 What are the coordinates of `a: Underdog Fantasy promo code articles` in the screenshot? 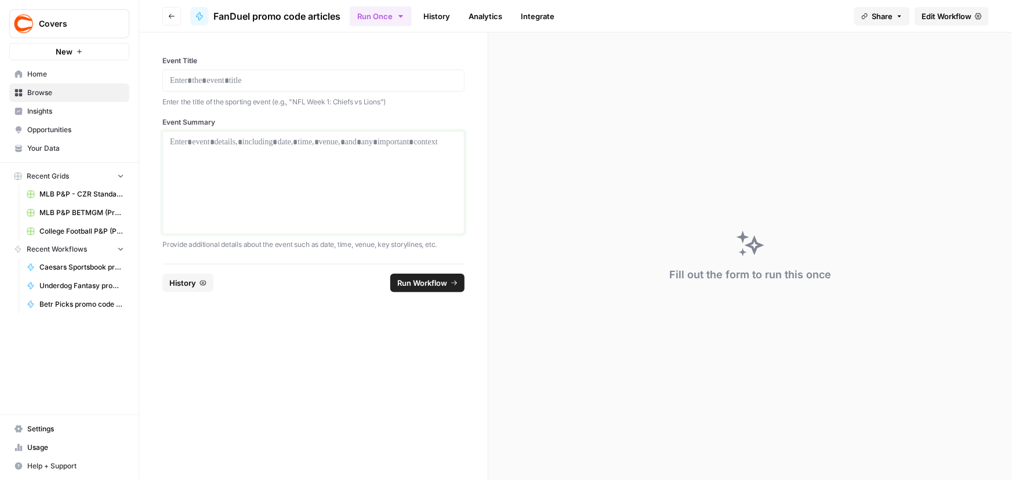 It's located at (75, 286).